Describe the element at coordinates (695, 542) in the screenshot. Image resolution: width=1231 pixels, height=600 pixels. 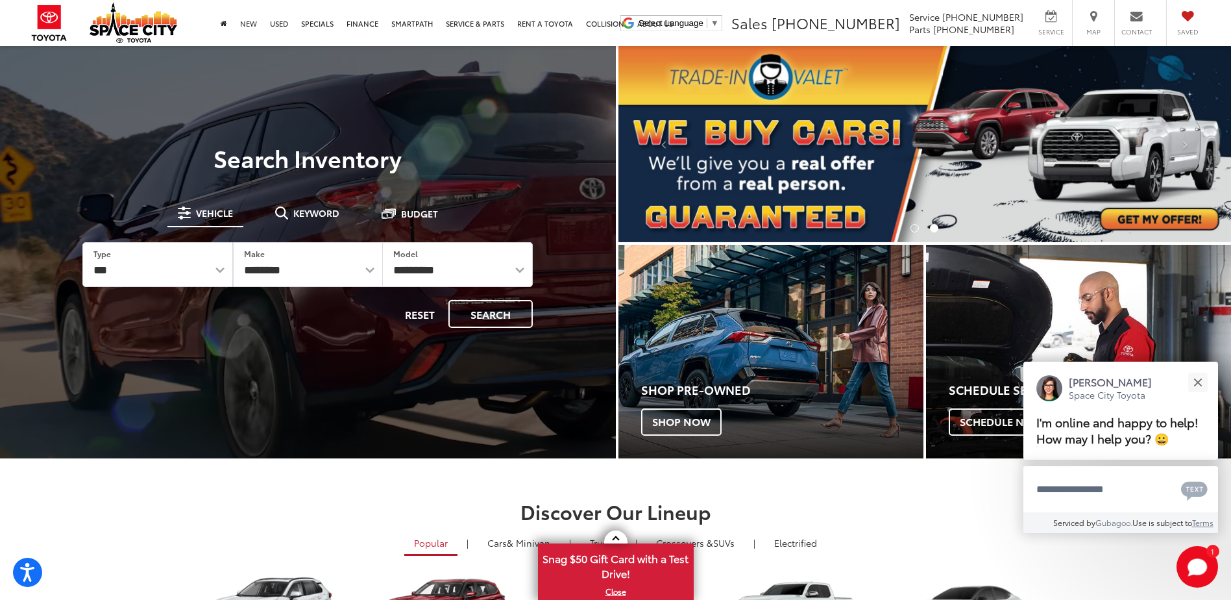
I see `a: SUVs` at that location.